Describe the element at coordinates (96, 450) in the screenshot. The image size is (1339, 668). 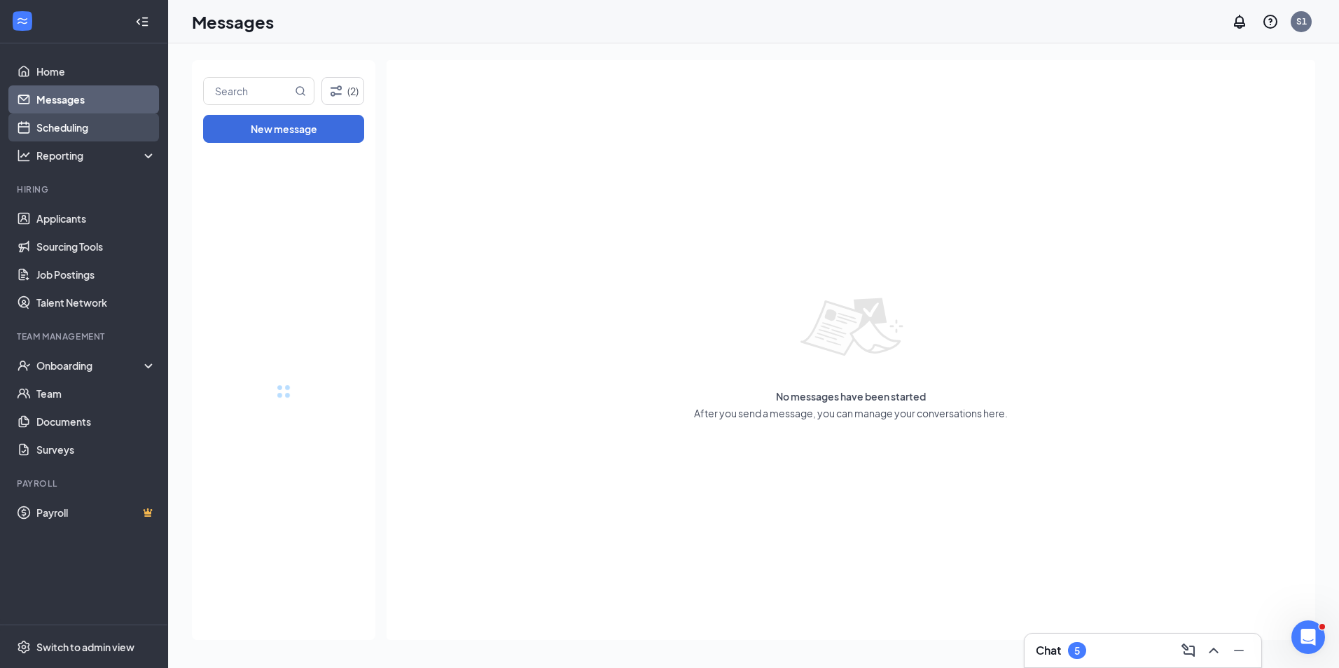
I see `a: Surveys` at that location.